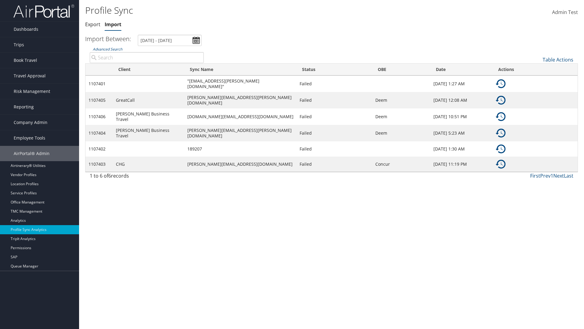  What do you see at coordinates (32, 91) in the screenshot?
I see `span: Risk Management` at bounding box center [32, 91].